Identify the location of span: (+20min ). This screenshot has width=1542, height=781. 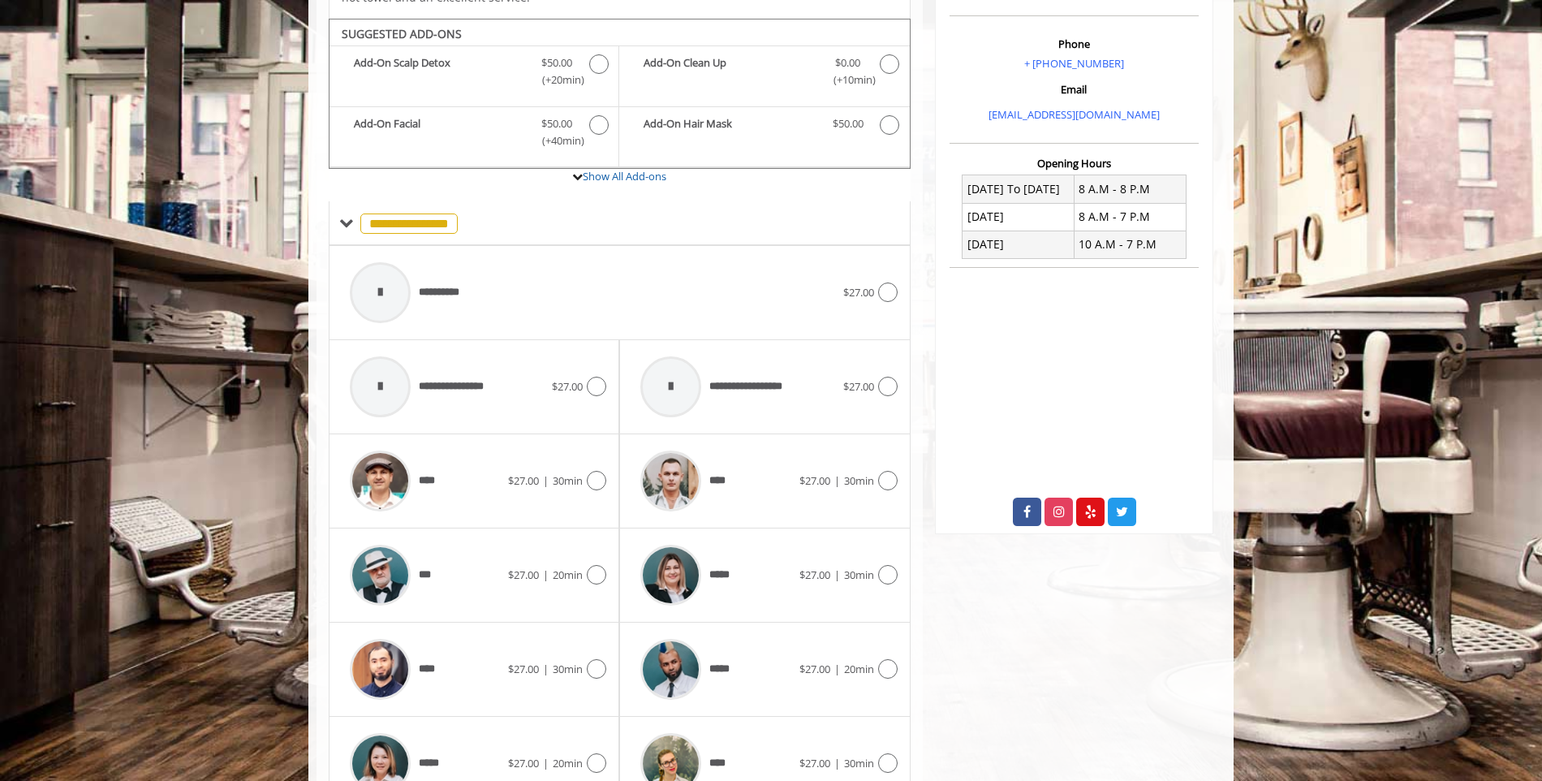
(557, 80).